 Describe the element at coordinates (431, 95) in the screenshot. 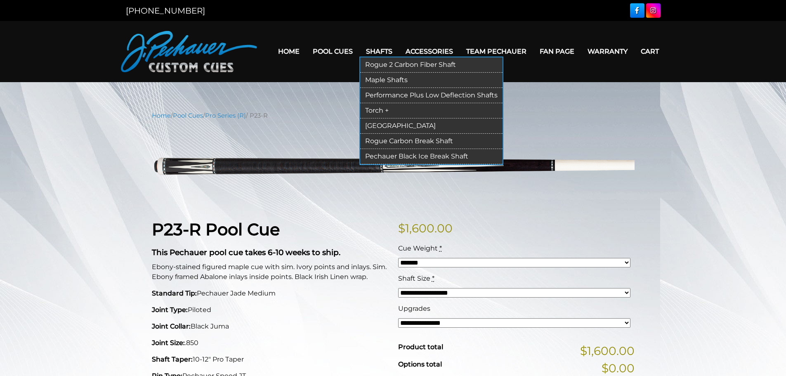

I see `a: Performance Plus Low Deflection Shafts` at that location.